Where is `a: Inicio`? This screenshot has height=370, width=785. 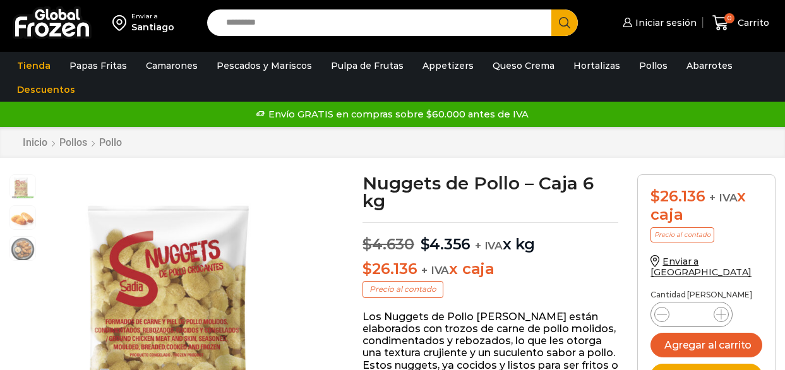 a: Inicio is located at coordinates (35, 142).